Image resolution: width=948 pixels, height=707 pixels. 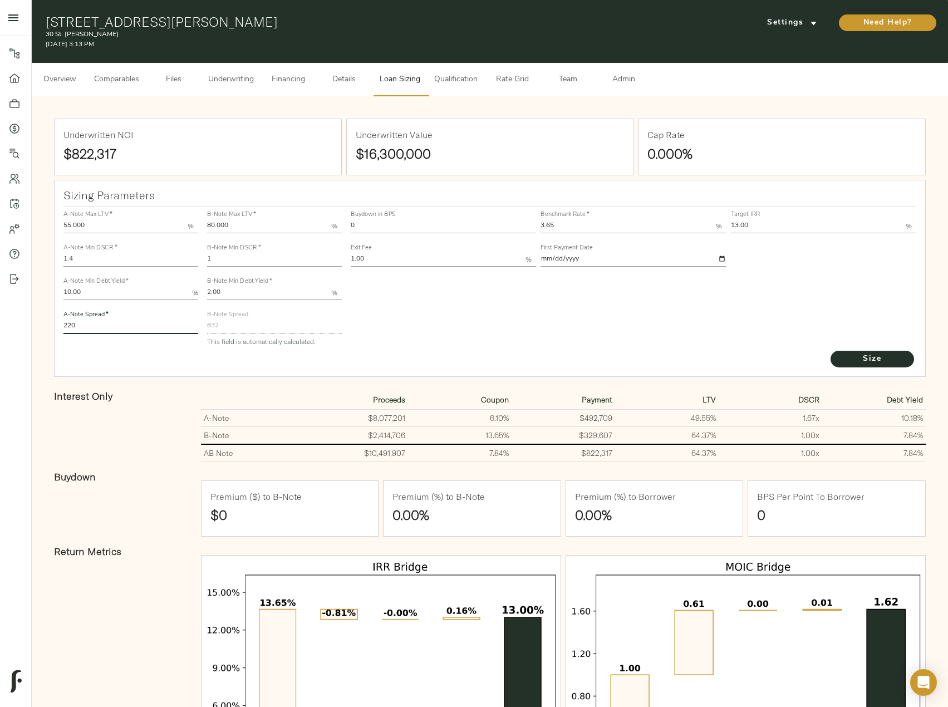 What do you see at coordinates (904, 400) in the screenshot?
I see `strong: Debt Yield` at bounding box center [904, 400].